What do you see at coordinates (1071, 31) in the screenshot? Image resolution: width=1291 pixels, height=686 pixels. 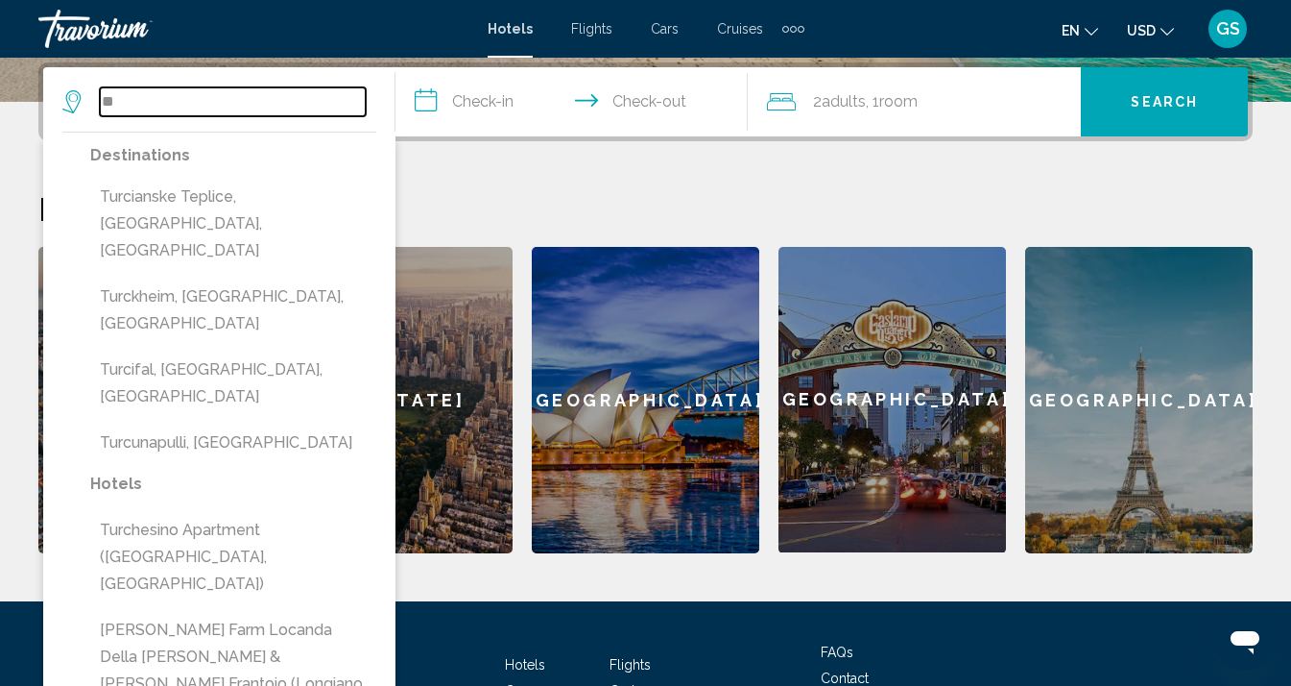 I see `span: en` at bounding box center [1071, 31].